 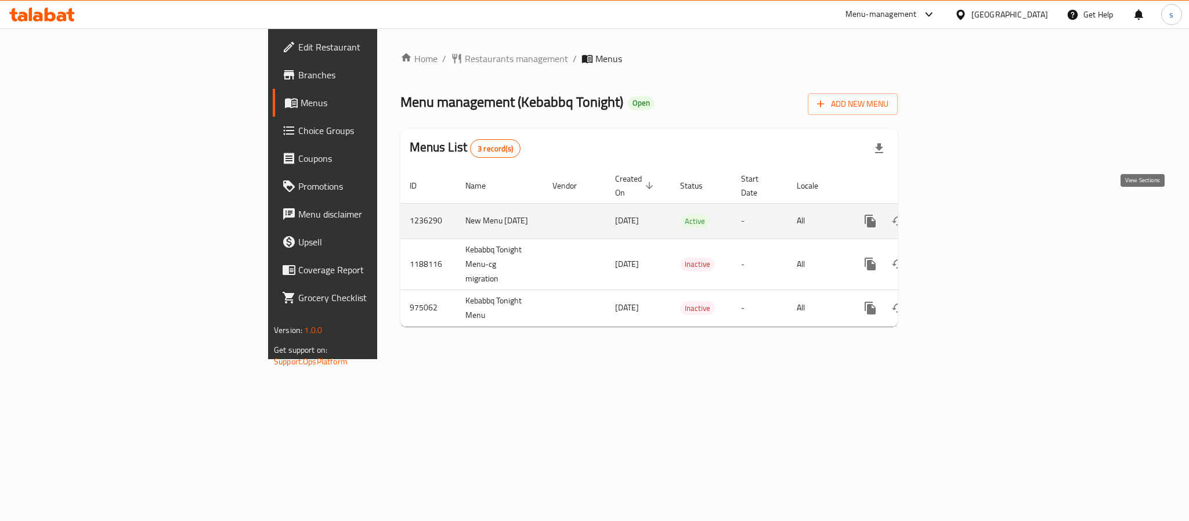 I want to click on a: Coverage Report, so click(x=370, y=270).